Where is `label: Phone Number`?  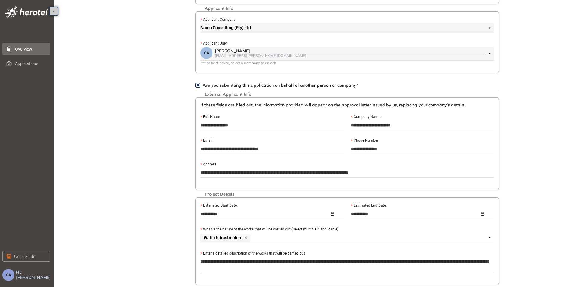 label: Phone Number is located at coordinates (365, 140).